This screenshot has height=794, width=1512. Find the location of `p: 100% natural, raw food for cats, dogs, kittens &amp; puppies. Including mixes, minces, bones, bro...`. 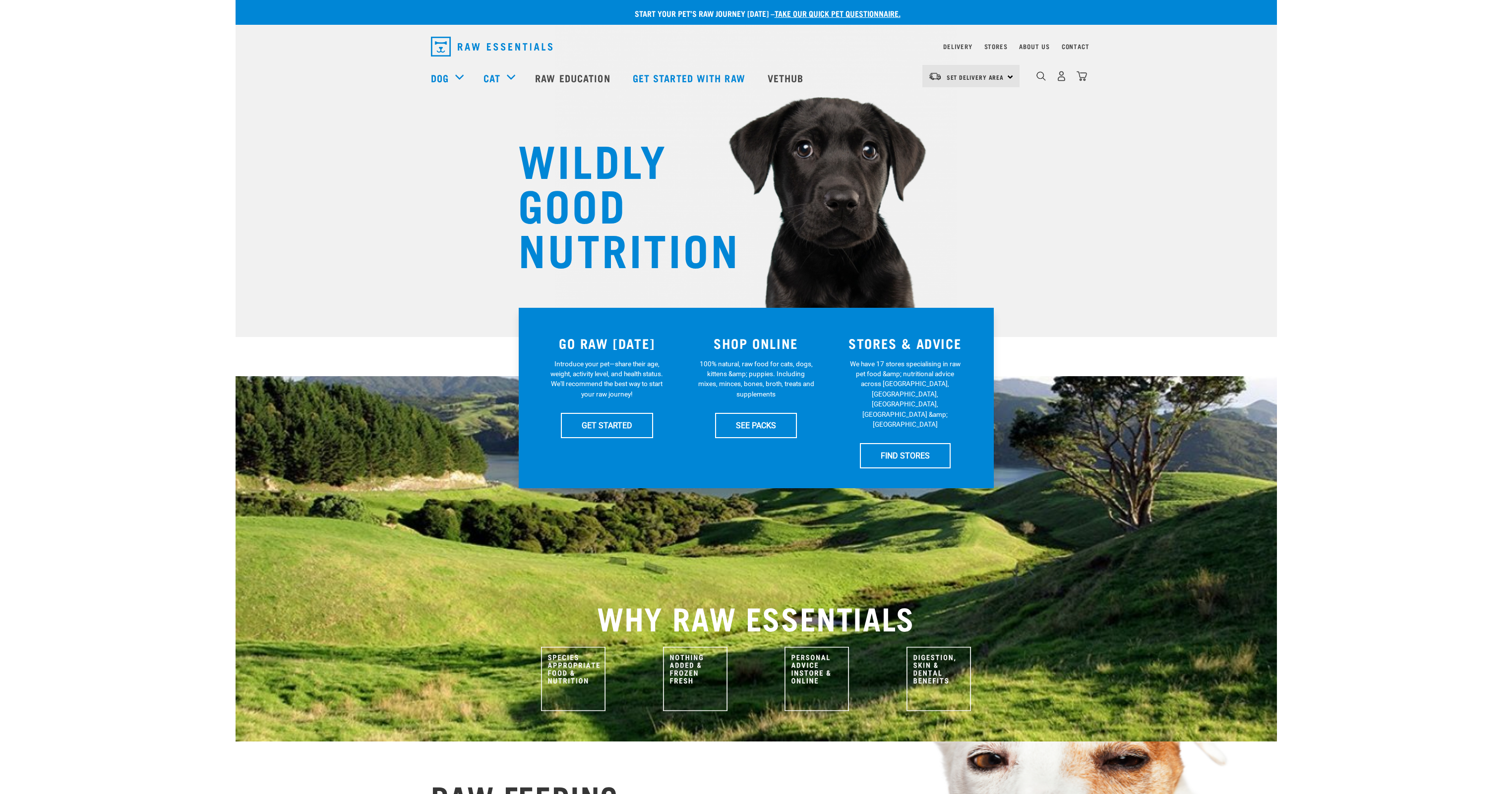

p: 100% natural, raw food for cats, dogs, kittens &amp; puppies. Including mixes, minces, bones, bro... is located at coordinates (756, 379).